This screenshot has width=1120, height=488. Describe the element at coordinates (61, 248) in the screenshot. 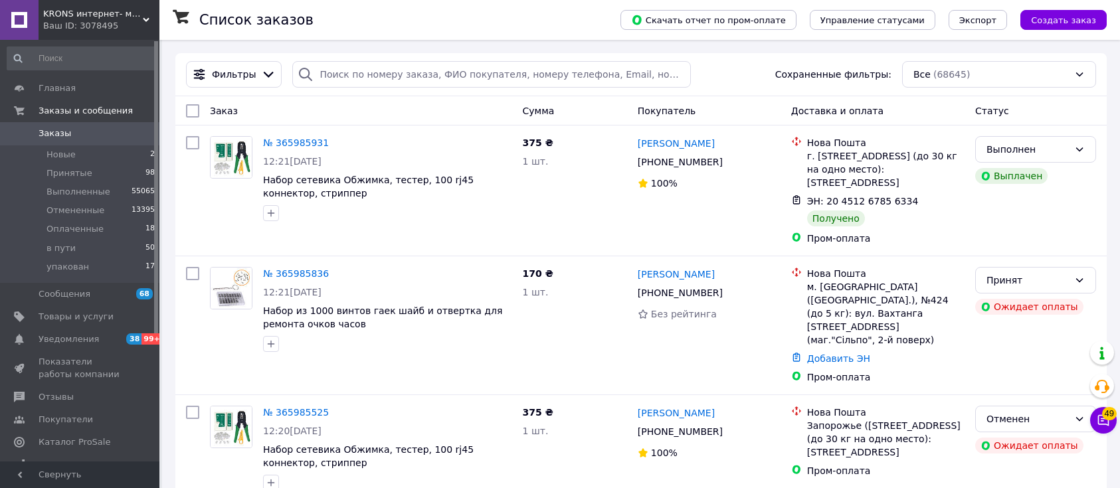

I see `span: в пути` at that location.